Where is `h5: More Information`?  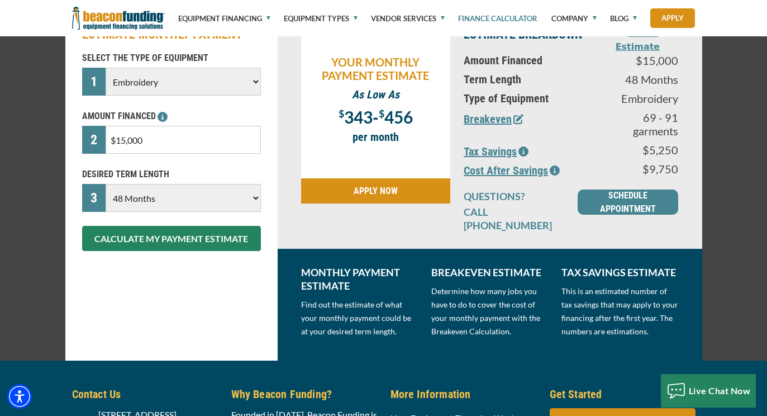 h5: More Information is located at coordinates (463, 394).